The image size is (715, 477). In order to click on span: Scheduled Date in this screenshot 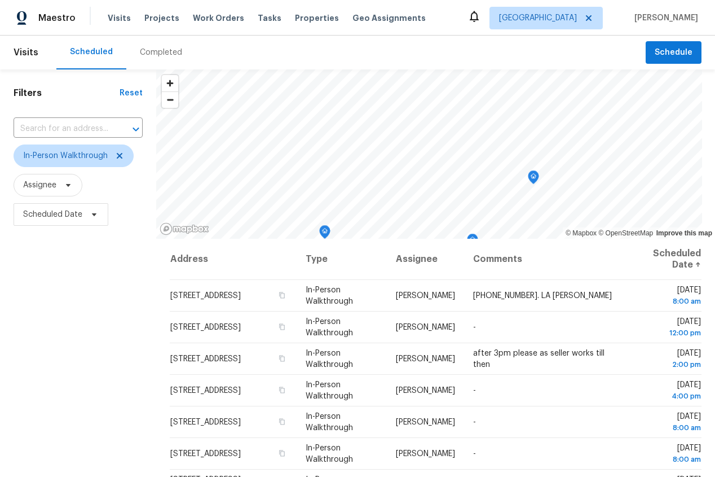, I will do `click(52, 214)`.